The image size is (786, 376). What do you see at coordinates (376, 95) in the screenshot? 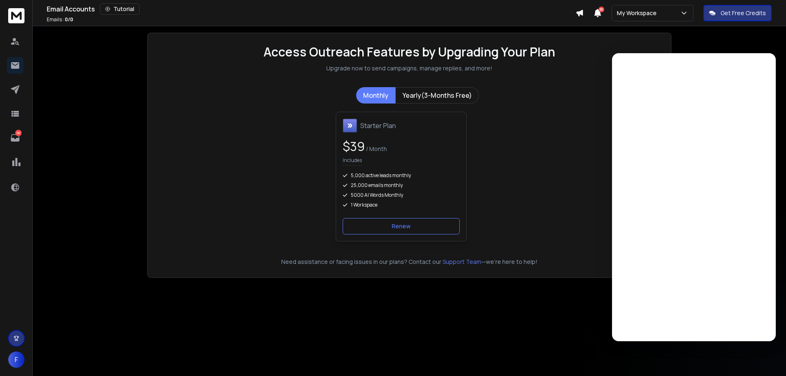
I see `button: Monthly` at bounding box center [376, 95].